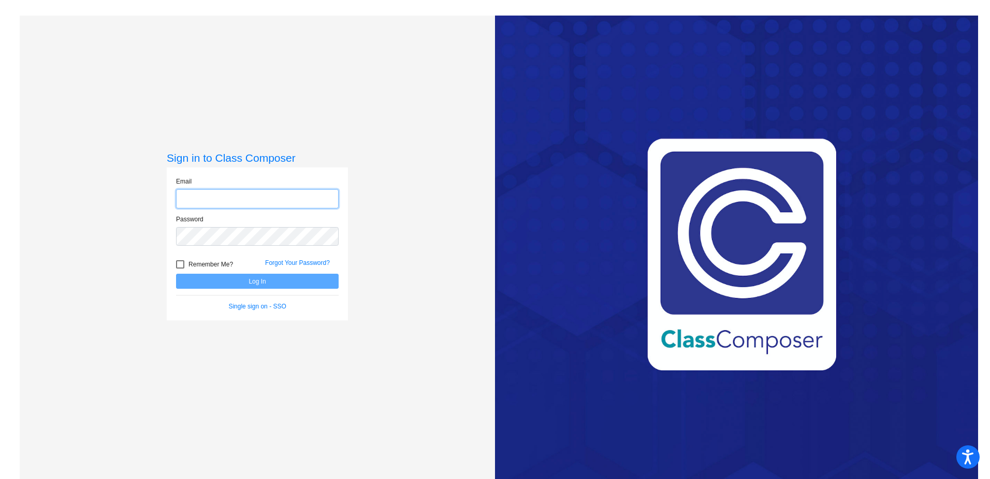 Image resolution: width=990 pixels, height=479 pixels. What do you see at coordinates (184, 181) in the screenshot?
I see `label: Email` at bounding box center [184, 181].